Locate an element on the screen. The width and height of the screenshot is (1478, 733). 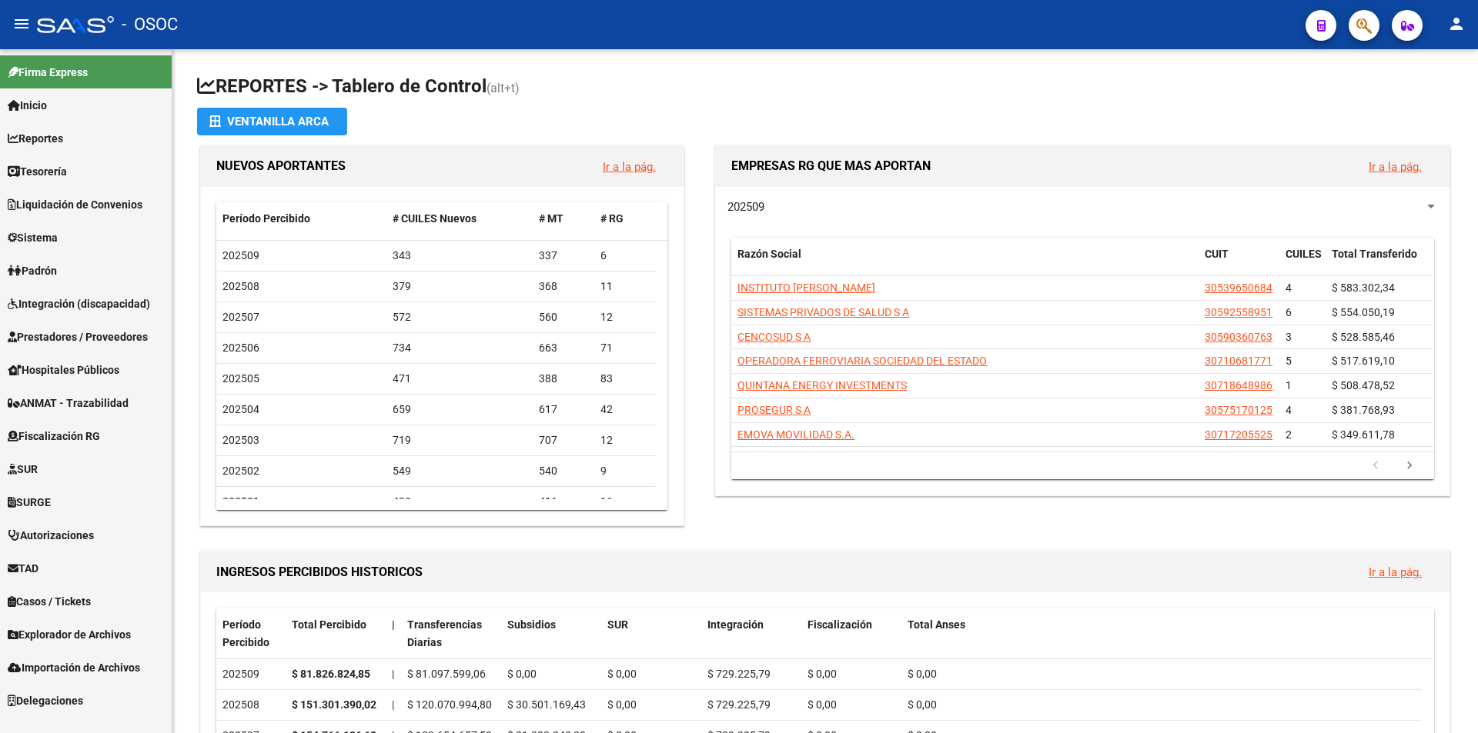
span: # CUILES Nuevos is located at coordinates (434, 219).